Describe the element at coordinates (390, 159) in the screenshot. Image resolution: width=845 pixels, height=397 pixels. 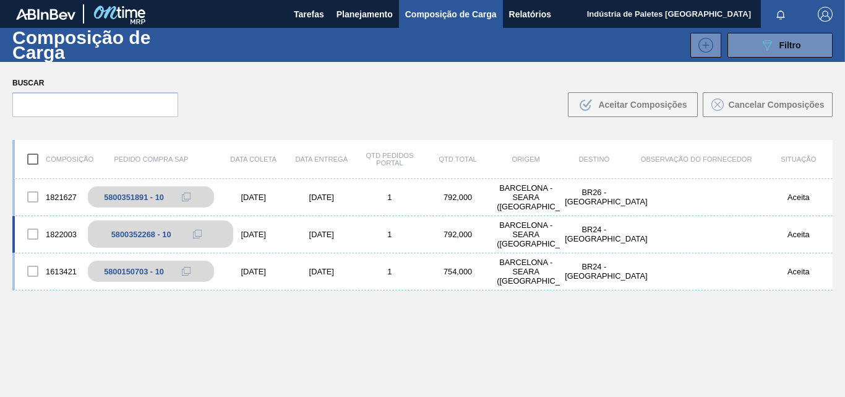
I see `div: Qtd Pedidos Portal` at that location.